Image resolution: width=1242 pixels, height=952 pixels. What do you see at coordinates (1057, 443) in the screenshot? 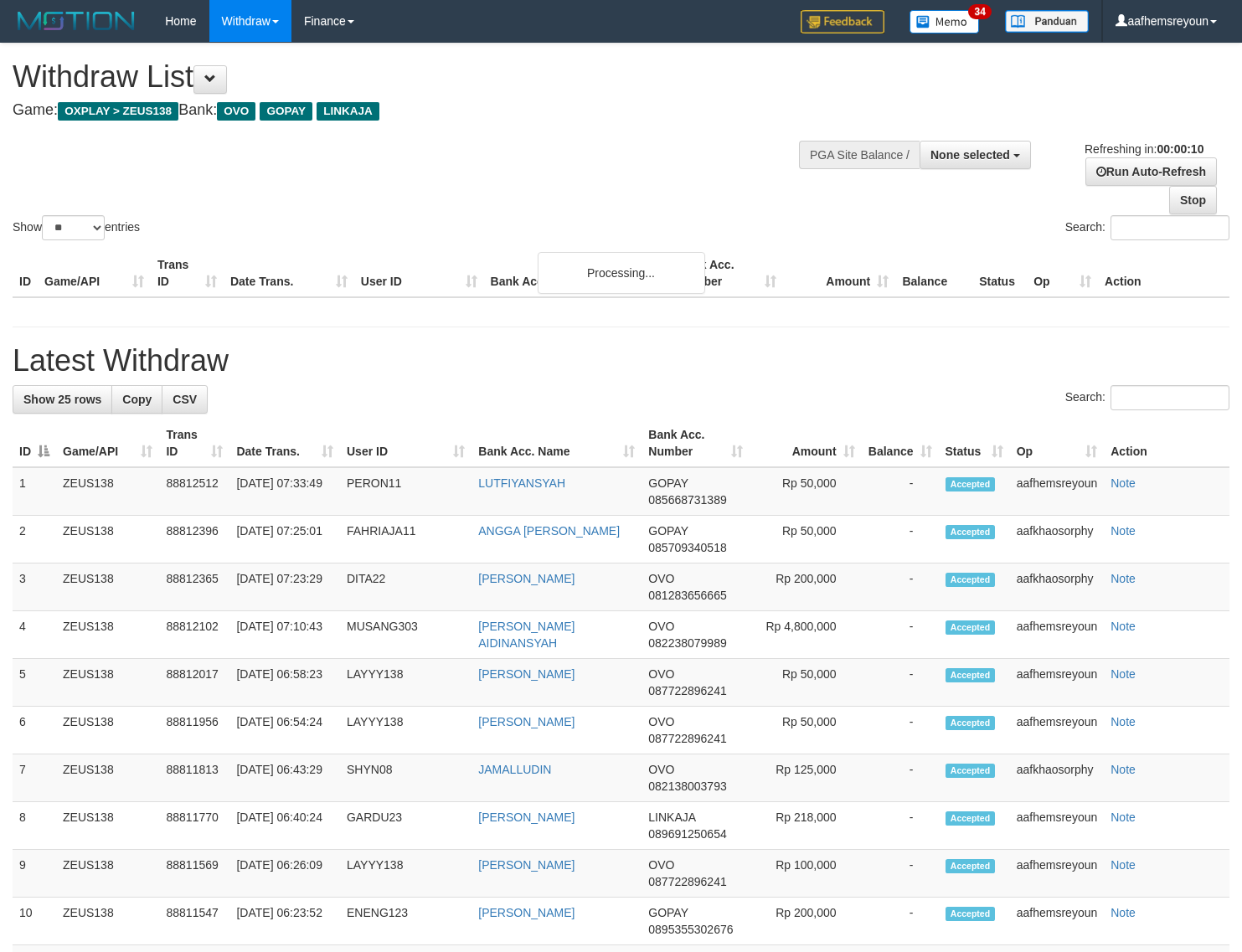
I see `th: Op: activate to sort column ascending` at bounding box center [1057, 443].